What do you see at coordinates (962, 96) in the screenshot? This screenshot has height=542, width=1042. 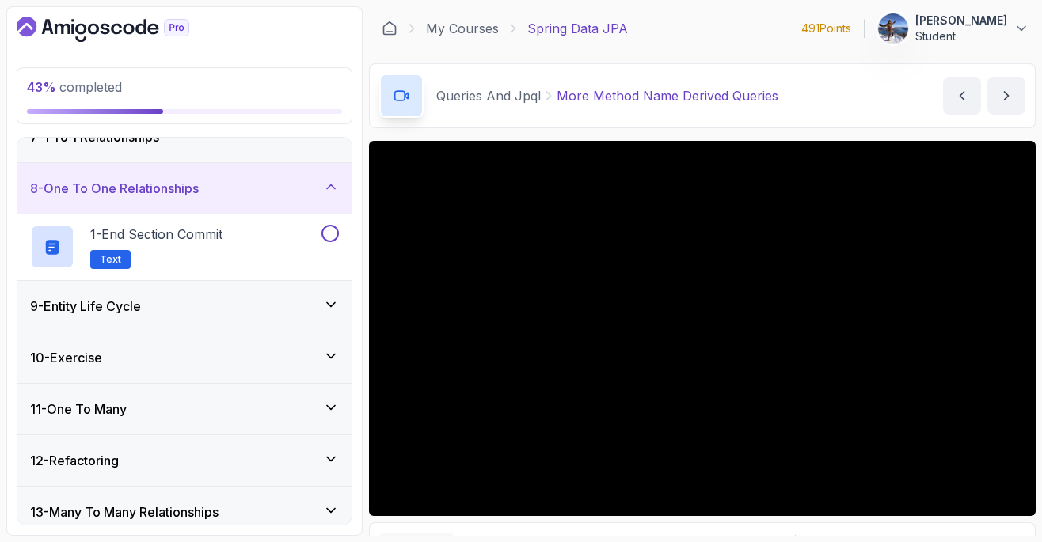 I see `button: previous content` at bounding box center [962, 96].